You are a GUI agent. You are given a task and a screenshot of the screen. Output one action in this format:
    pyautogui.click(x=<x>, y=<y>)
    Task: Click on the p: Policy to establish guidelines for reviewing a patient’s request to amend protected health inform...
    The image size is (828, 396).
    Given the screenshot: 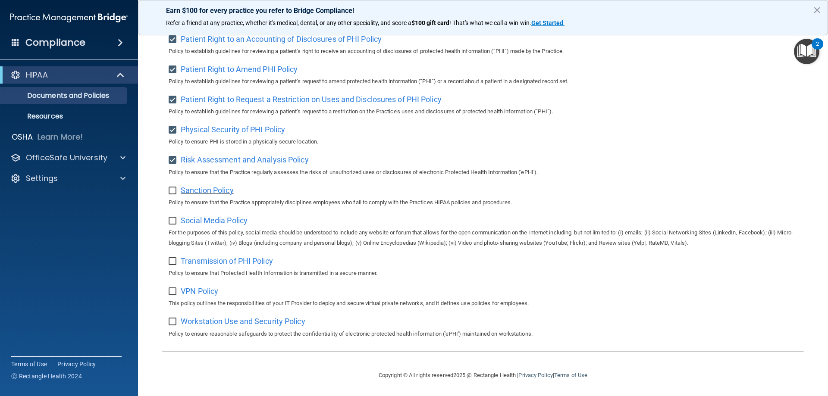 What is the action you would take?
    pyautogui.click(x=483, y=82)
    